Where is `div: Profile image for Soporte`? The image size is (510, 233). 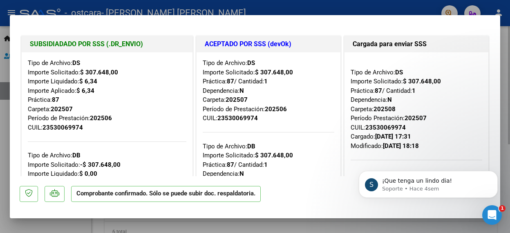 div: Profile image for Soporte is located at coordinates (25, 31).